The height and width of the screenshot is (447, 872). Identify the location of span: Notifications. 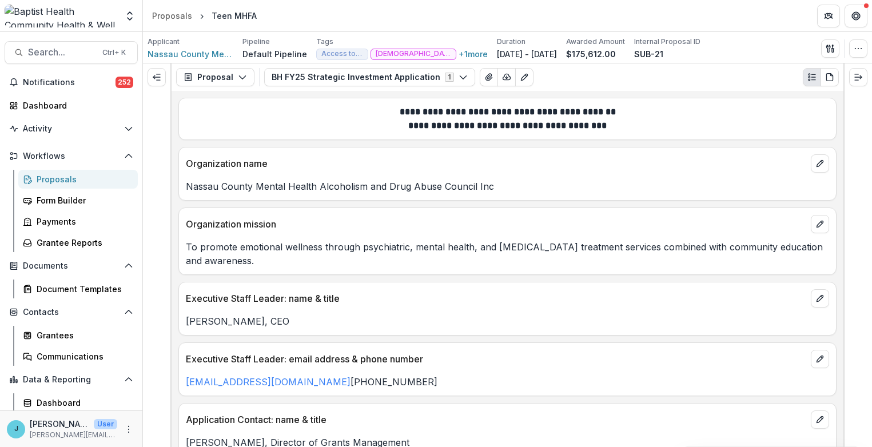
(69, 82).